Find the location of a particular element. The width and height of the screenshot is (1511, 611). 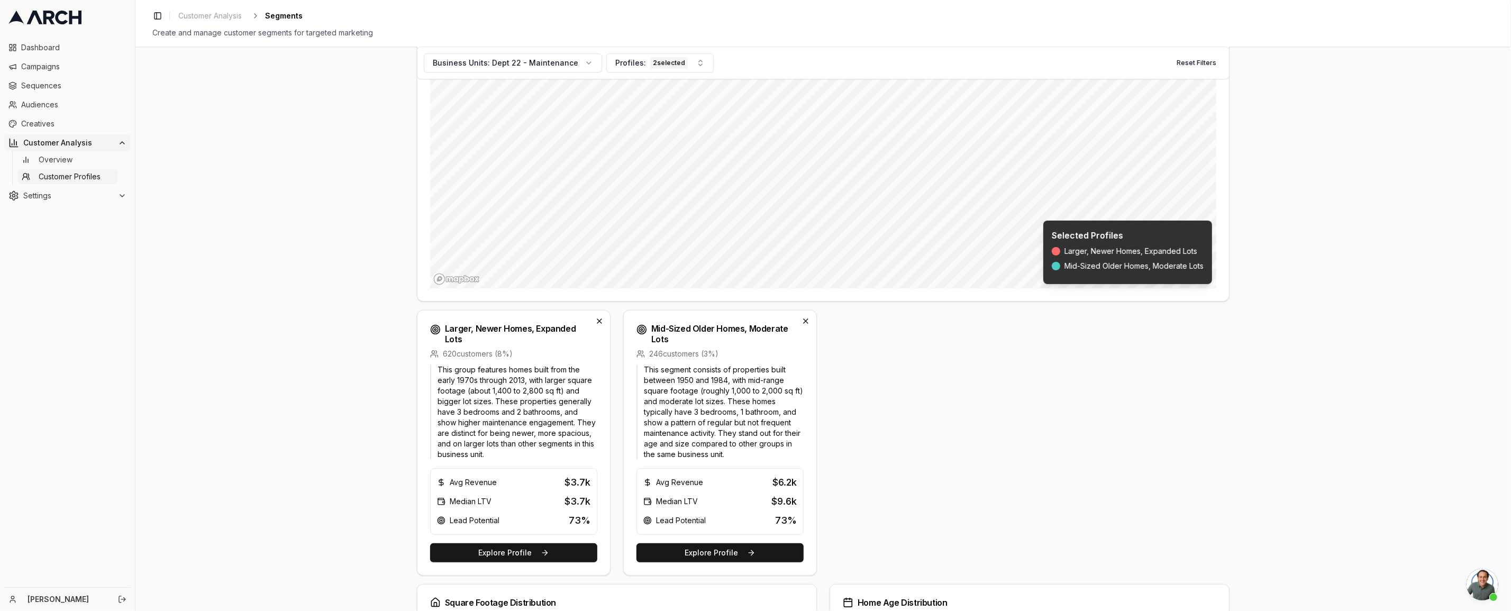

div: $6.2k is located at coordinates (784, 482).